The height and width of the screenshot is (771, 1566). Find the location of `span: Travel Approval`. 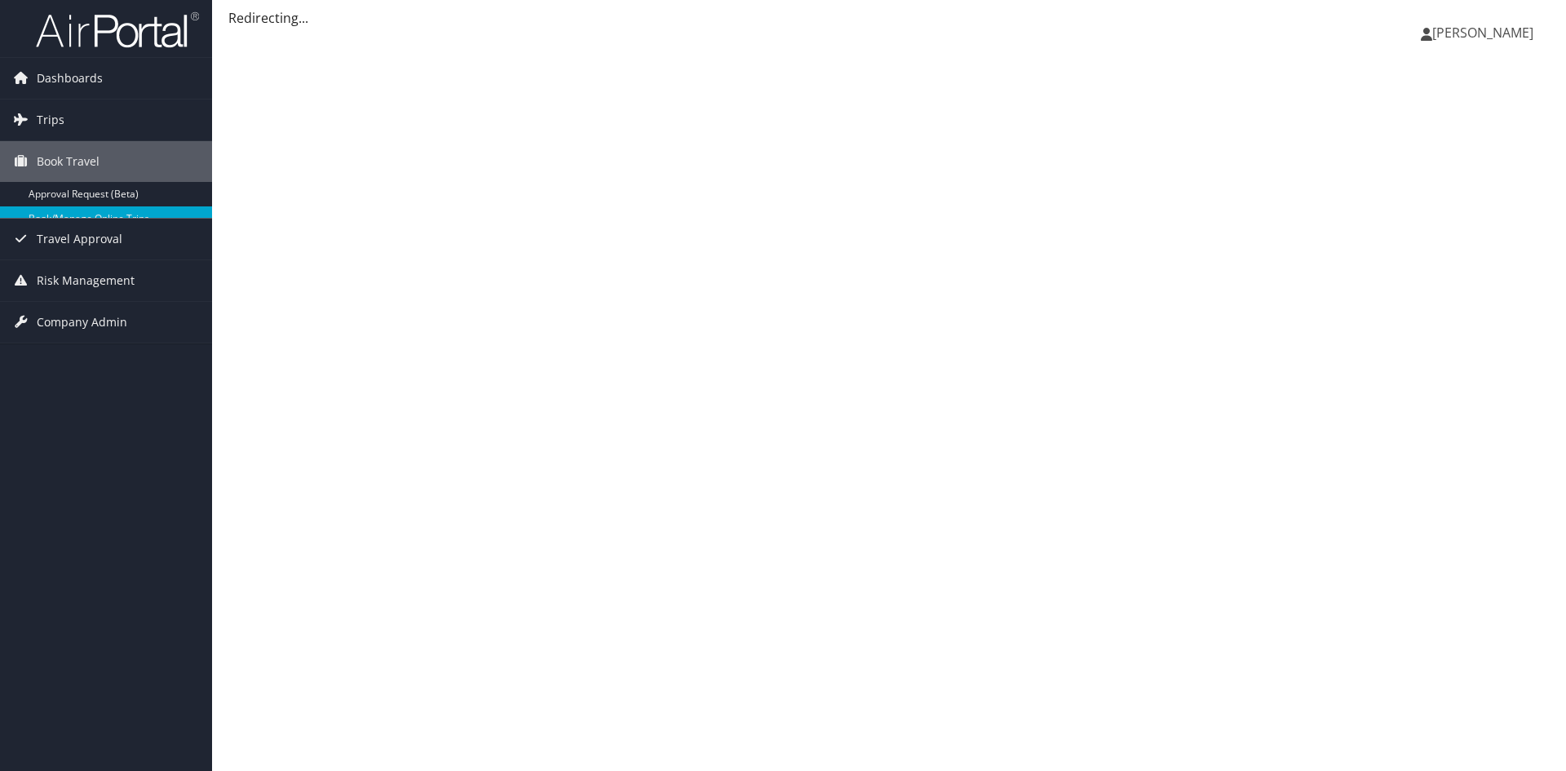

span: Travel Approval is located at coordinates (79, 239).